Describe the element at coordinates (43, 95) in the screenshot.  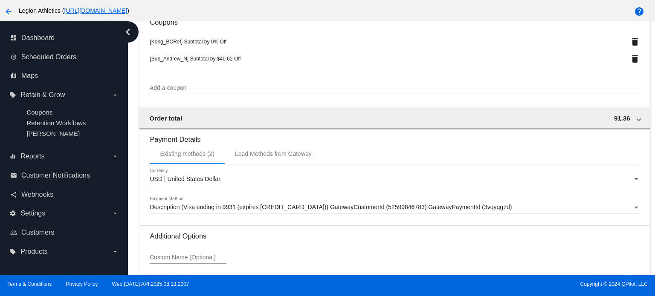
I see `span: Retain & Grow` at that location.